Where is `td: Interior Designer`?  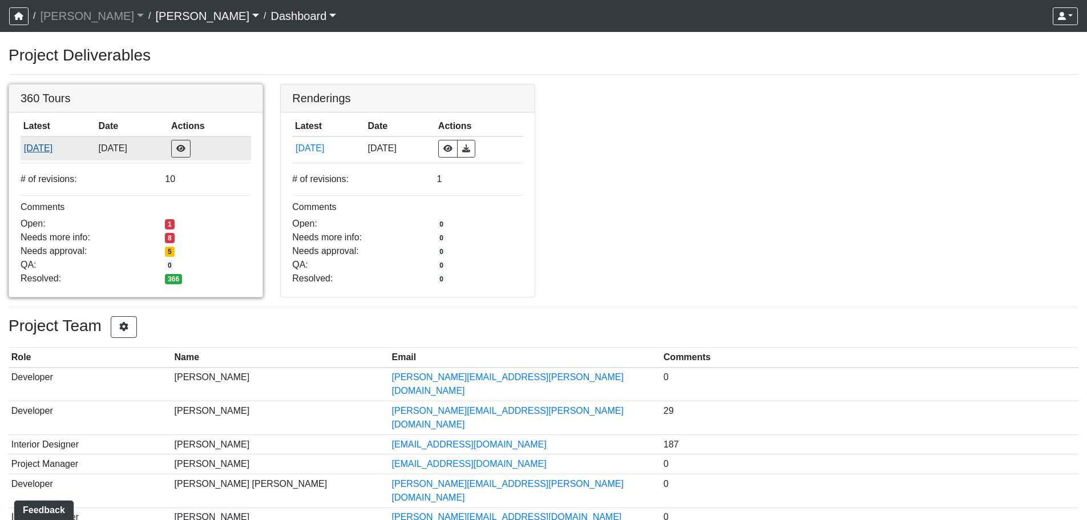
td: Interior Designer is located at coordinates (90, 444).